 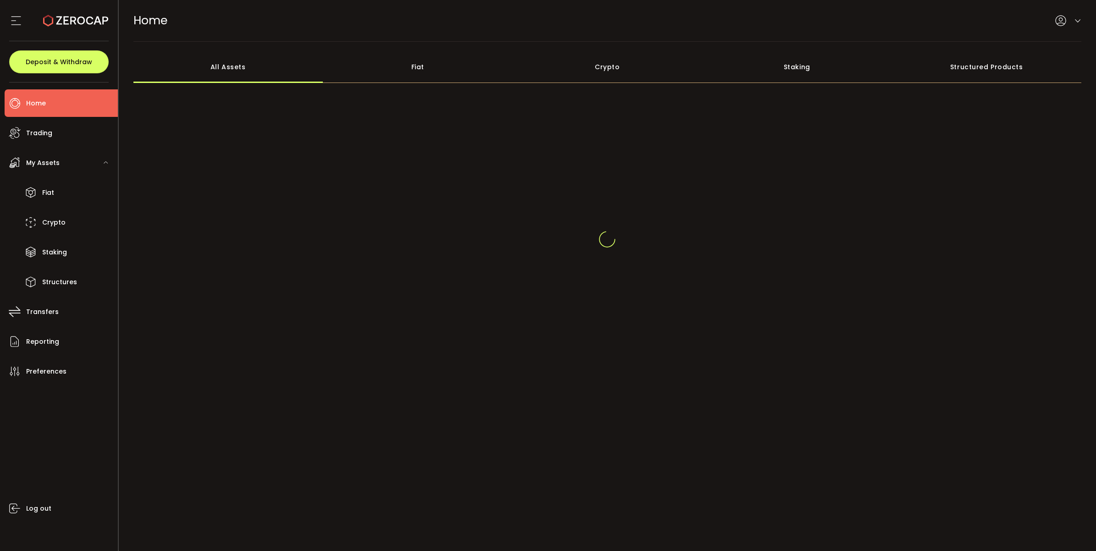 I want to click on span: Log out, so click(x=39, y=508).